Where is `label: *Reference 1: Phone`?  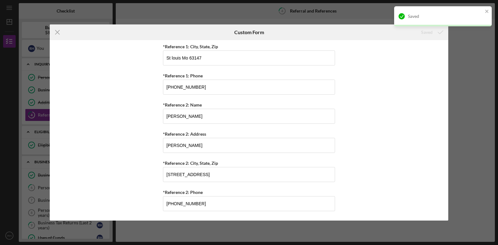 label: *Reference 1: Phone is located at coordinates (183, 75).